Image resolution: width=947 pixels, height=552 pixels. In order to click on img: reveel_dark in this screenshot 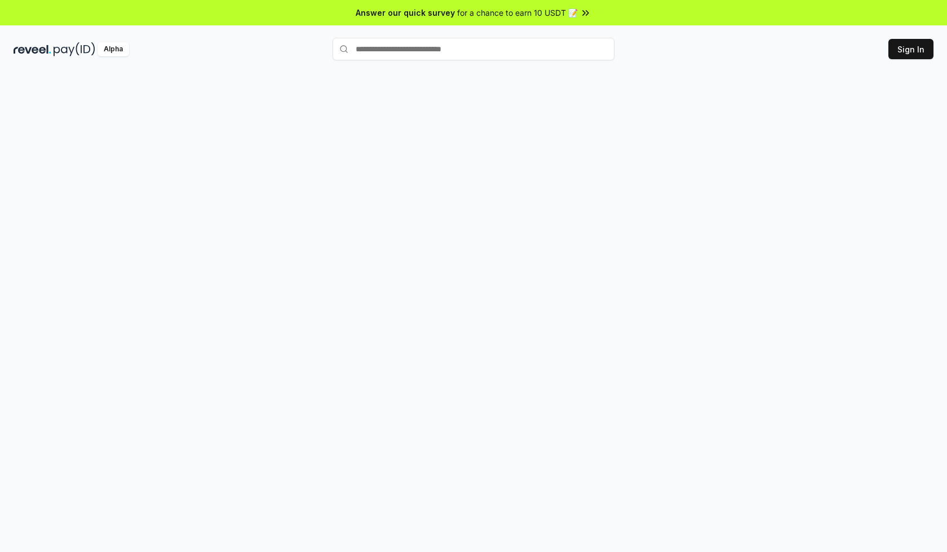, I will do `click(32, 49)`.